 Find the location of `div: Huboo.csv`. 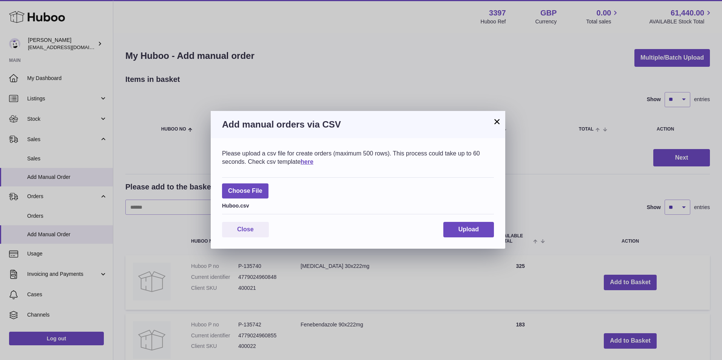

div: Huboo.csv is located at coordinates (358, 205).